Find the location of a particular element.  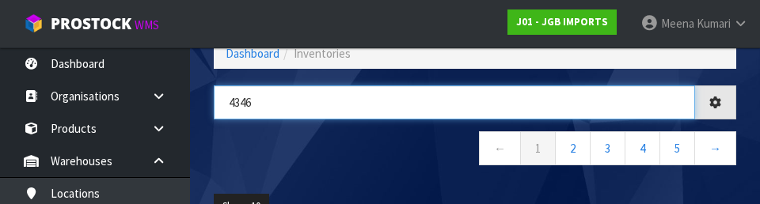

span: Kumari is located at coordinates (714, 23).